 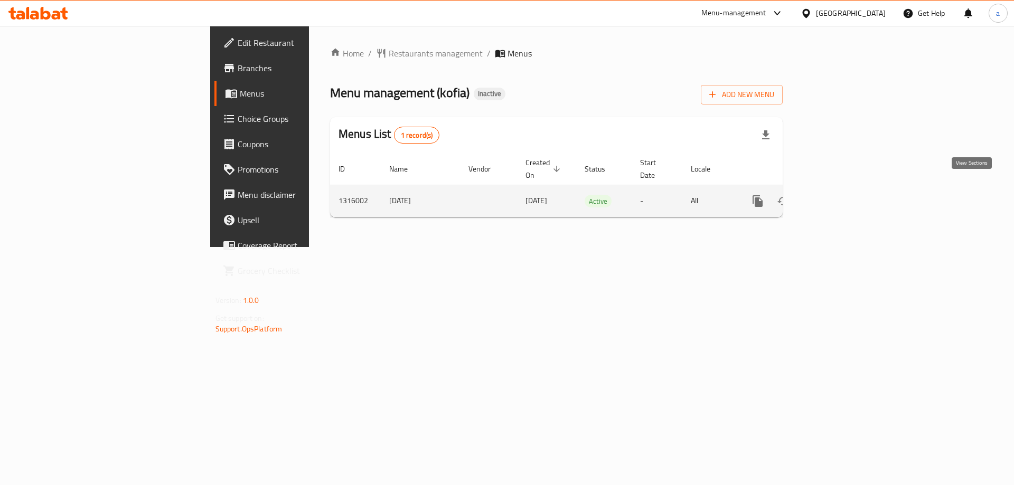 What do you see at coordinates (783, 201) in the screenshot?
I see `button: Change Status` at bounding box center [783, 201].